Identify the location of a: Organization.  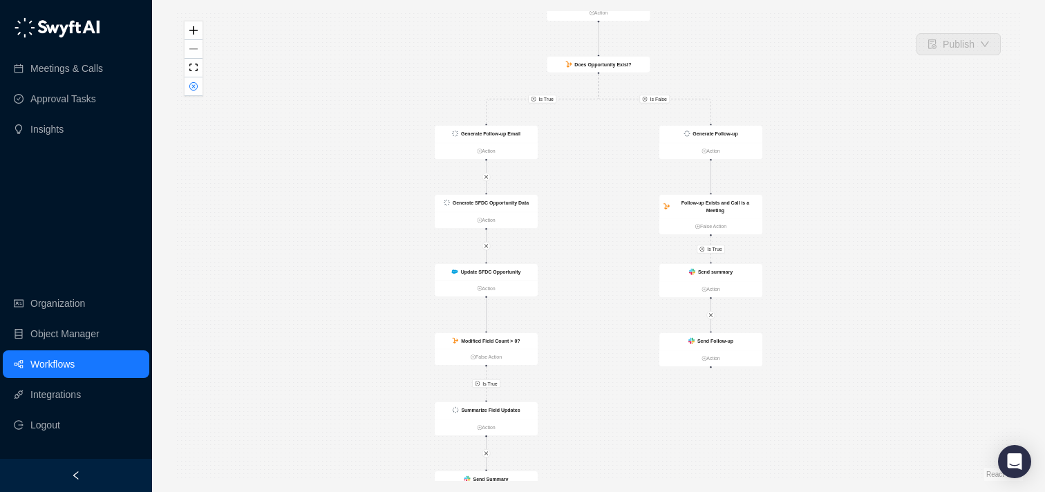
(57, 304).